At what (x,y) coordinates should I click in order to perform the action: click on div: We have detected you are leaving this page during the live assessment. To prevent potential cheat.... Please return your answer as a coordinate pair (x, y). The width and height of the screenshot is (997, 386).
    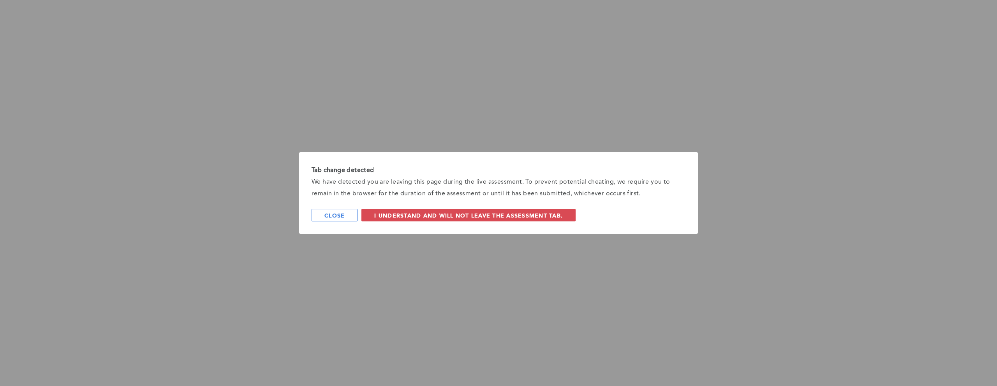
    Looking at the image, I should click on (498, 188).